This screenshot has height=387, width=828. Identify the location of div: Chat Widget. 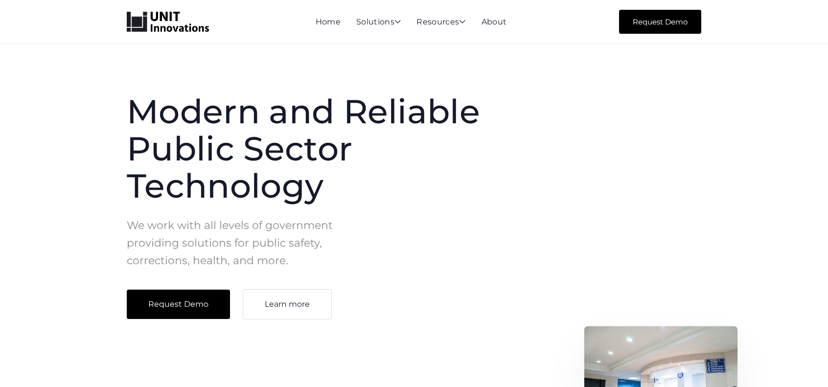
(745, 334).